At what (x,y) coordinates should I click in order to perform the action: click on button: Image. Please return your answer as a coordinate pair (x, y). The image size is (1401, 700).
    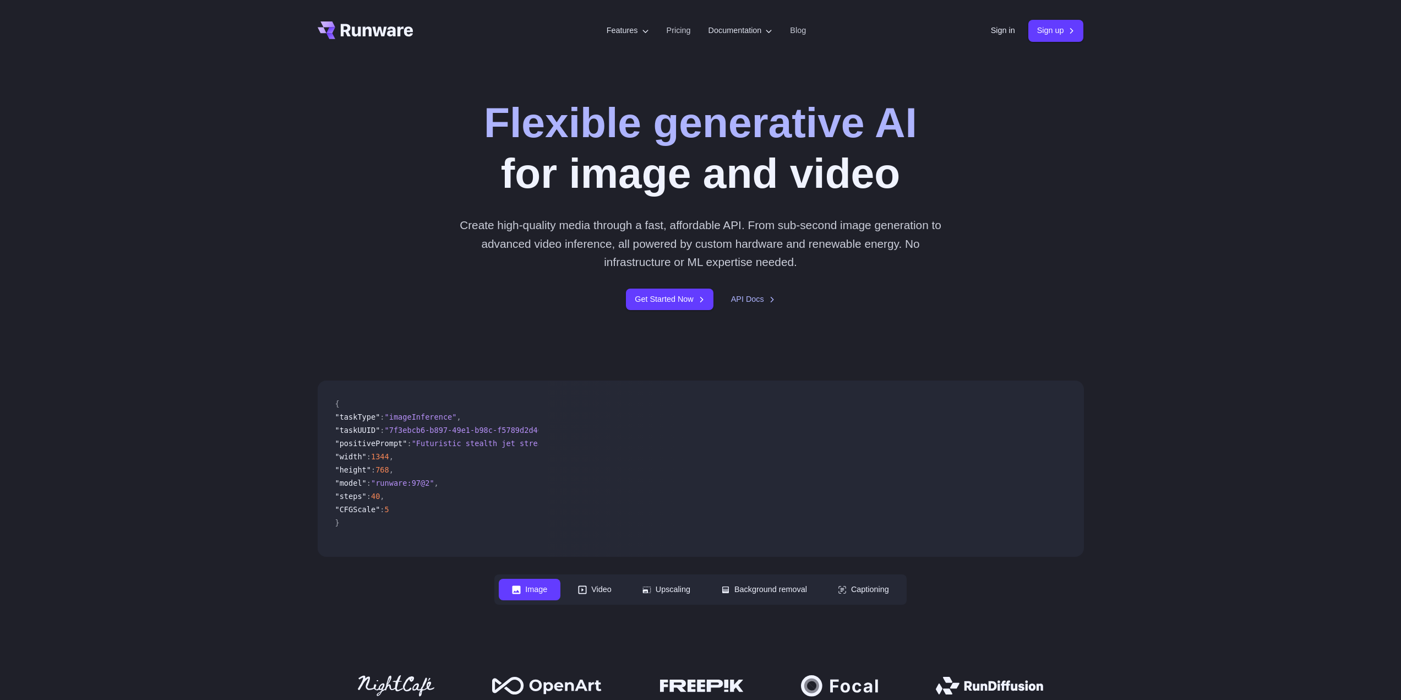
    Looking at the image, I should click on (530, 589).